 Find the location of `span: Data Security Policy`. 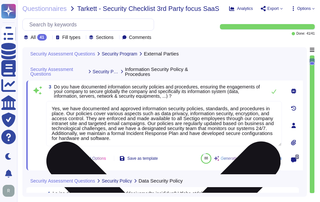

span: Data Security Policy is located at coordinates (161, 180).